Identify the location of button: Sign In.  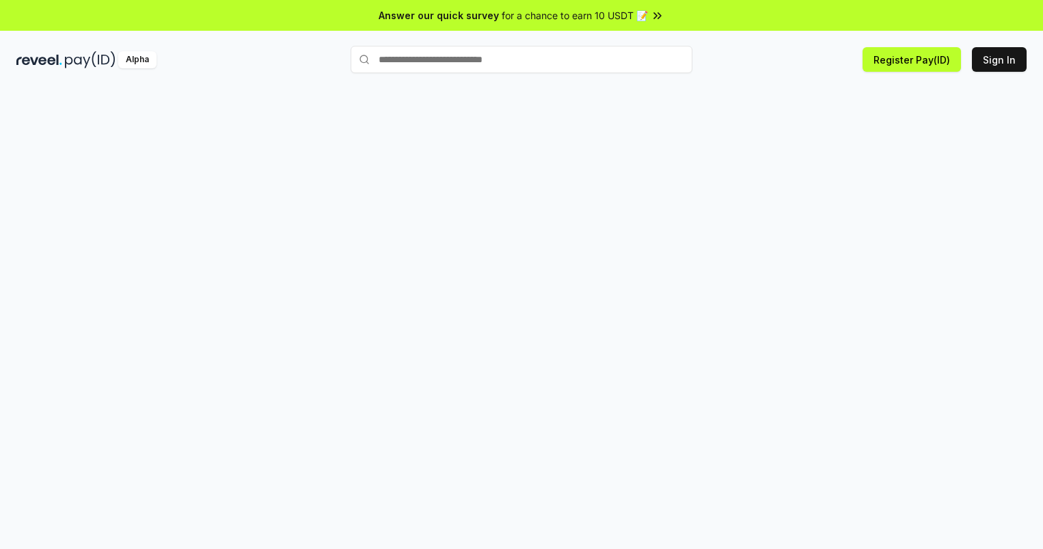
(1000, 59).